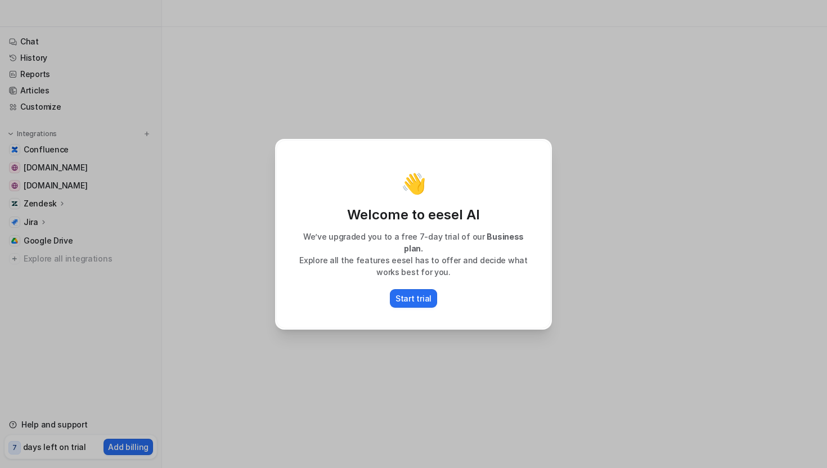 The height and width of the screenshot is (468, 827). Describe the element at coordinates (413, 298) in the screenshot. I see `button: Start trial` at that location.